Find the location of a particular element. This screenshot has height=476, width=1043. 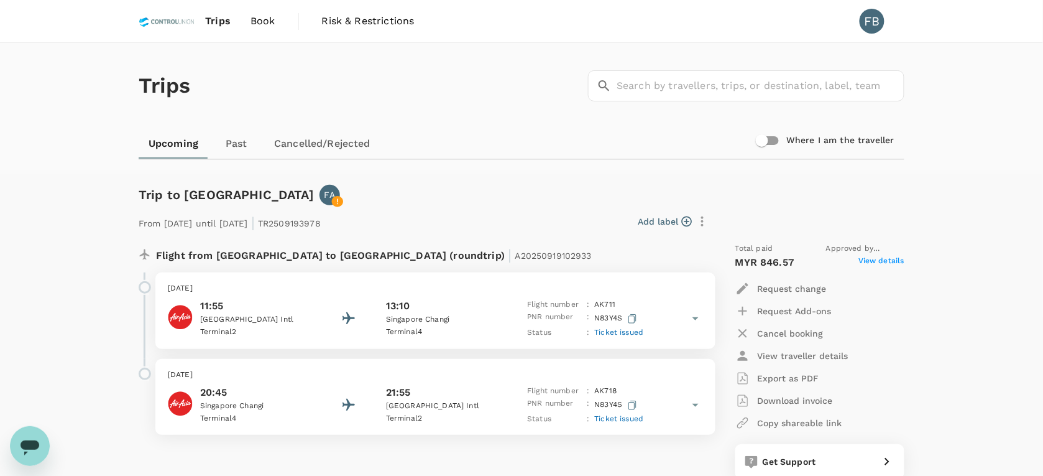

img: Control Union Malaysia Sdn. Bhd. is located at coordinates (167, 21).